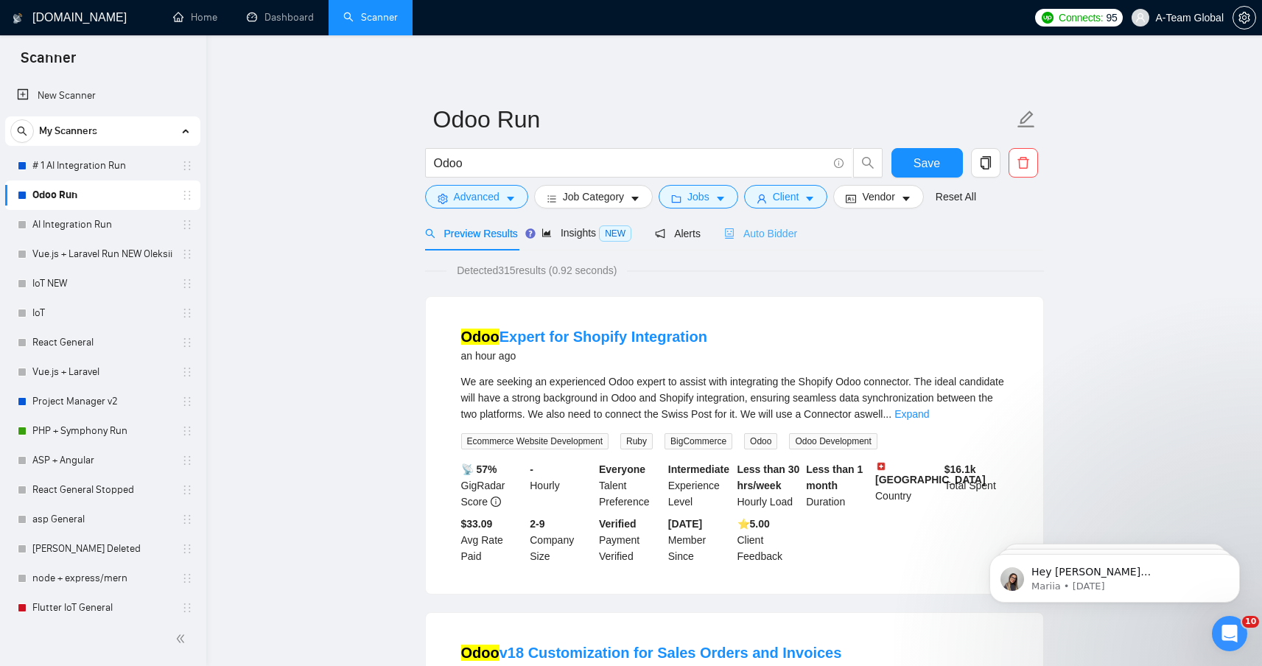 This screenshot has width=1262, height=666. Describe the element at coordinates (735, 398) in the screenshot. I see `div: We are seeking an experienced Odoo expert to assist with integrating the Shopify Odoo connector. ...` at that location.